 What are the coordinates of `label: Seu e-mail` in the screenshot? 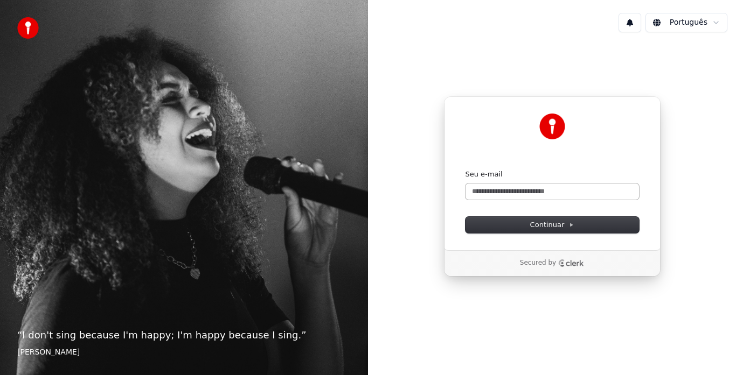 It's located at (484, 174).